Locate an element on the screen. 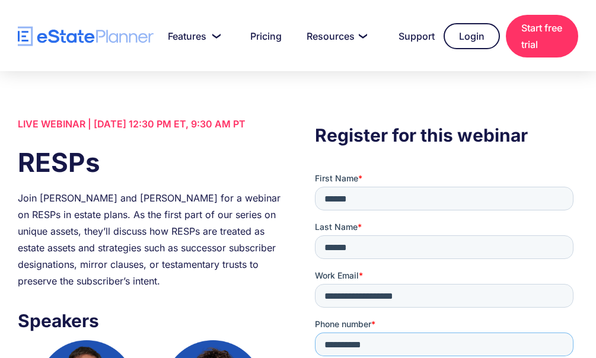 The image size is (596, 358). a: Start free trial is located at coordinates (542, 36).